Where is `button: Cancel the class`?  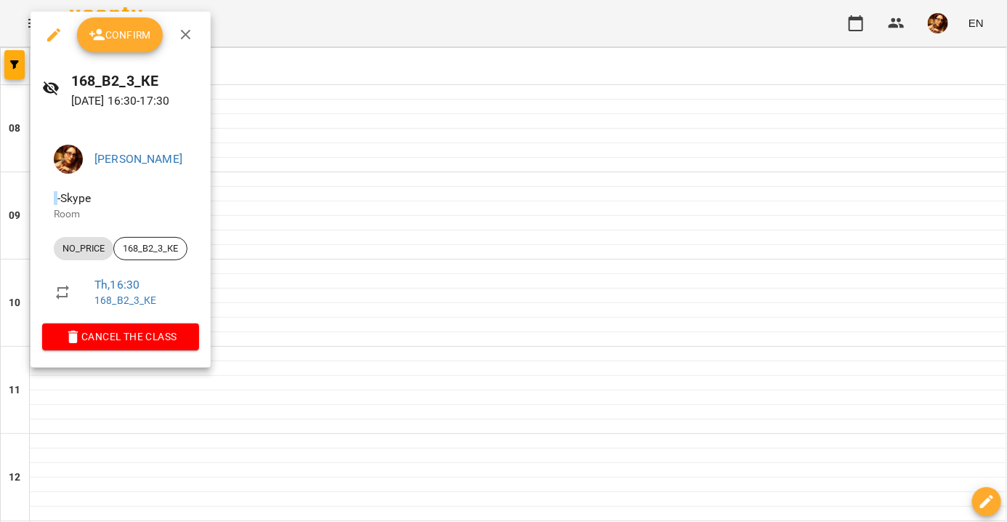 button: Cancel the class is located at coordinates (121, 336).